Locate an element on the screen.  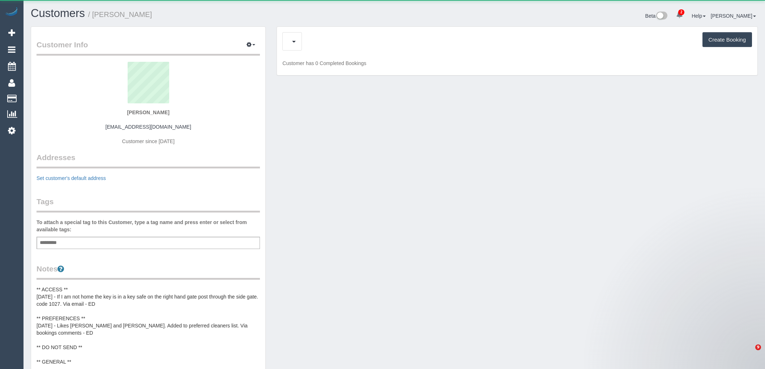
legend: Customer Info is located at coordinates (148, 47).